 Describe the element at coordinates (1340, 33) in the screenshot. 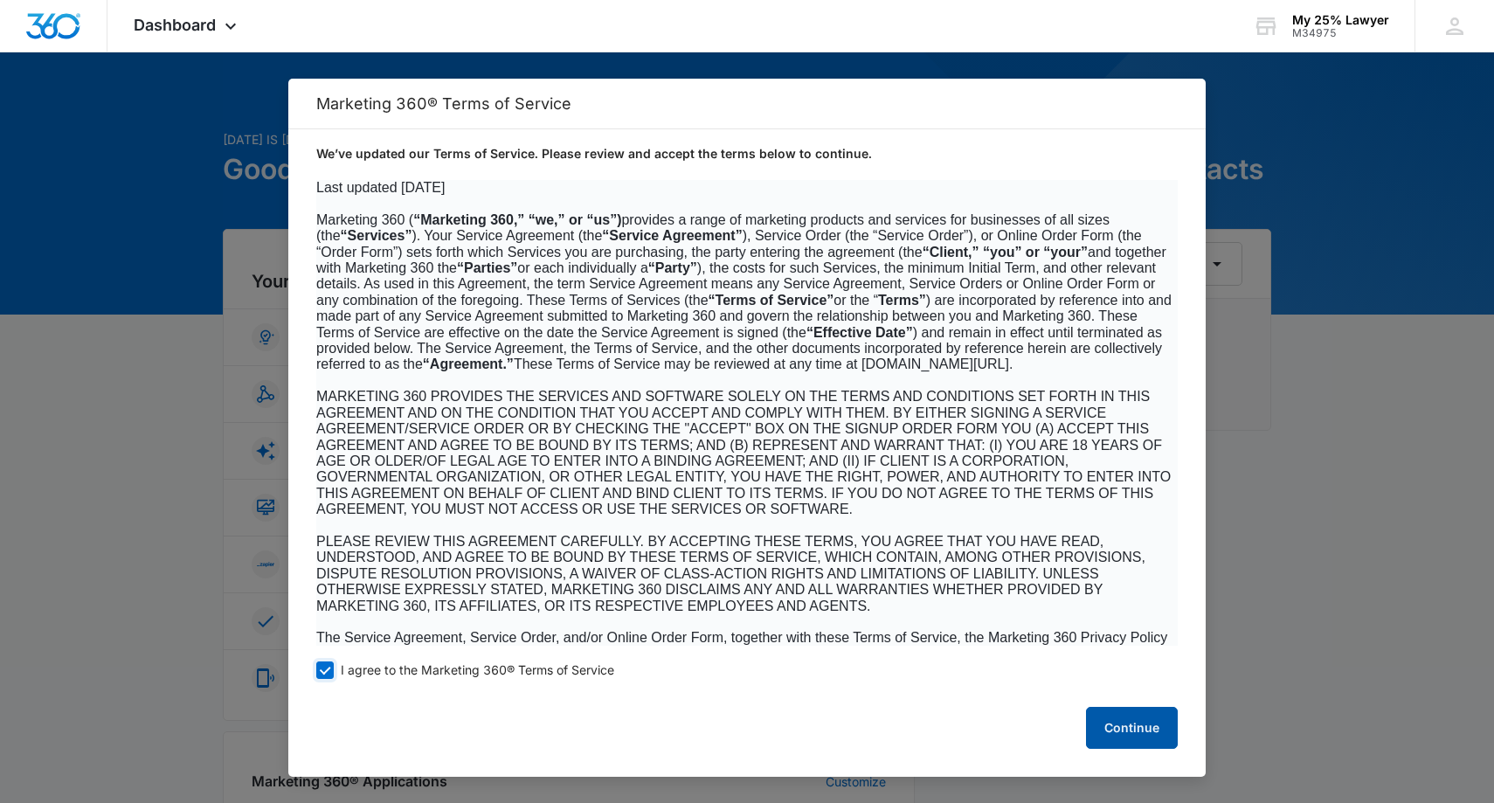

I see `div: account id` at that location.